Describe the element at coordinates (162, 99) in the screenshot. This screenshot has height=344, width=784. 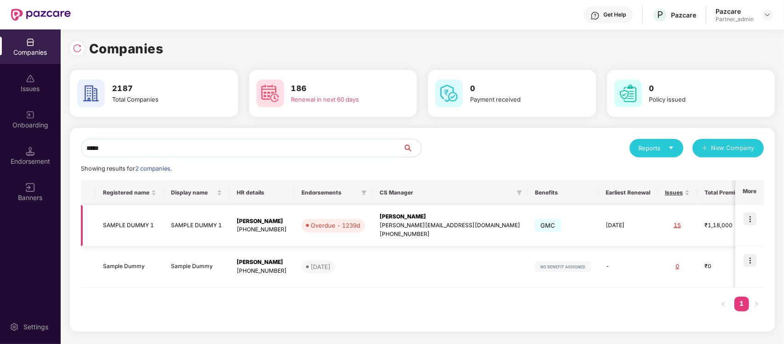
I see `div: Total Companies` at that location.